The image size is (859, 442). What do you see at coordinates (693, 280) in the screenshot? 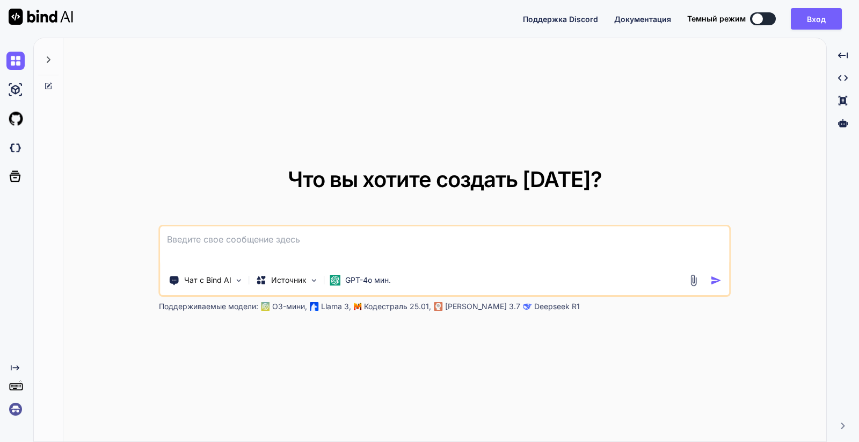
I see `img: привязанность` at bounding box center [693, 280].